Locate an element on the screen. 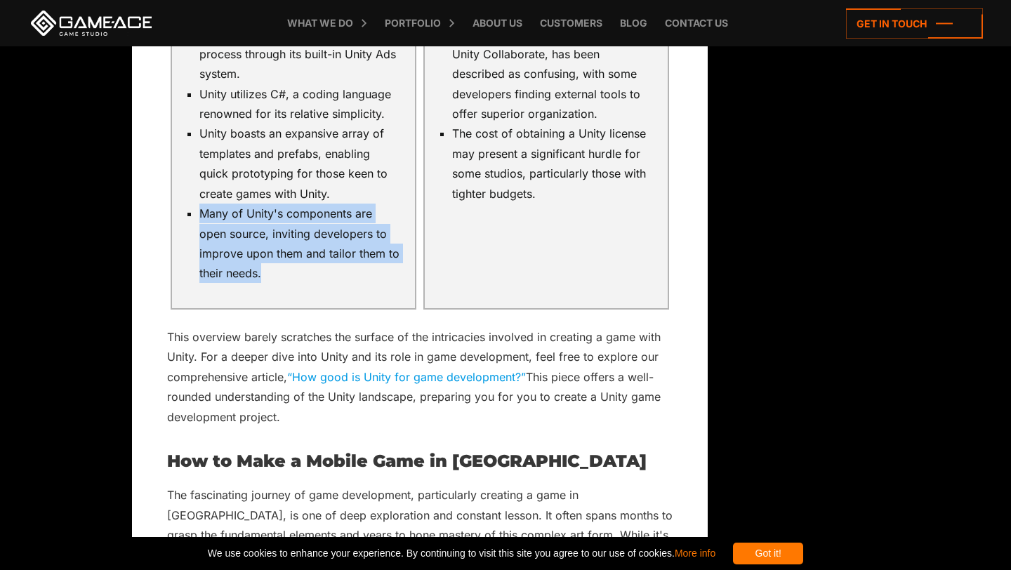  a: Get in touch is located at coordinates (914, 23).